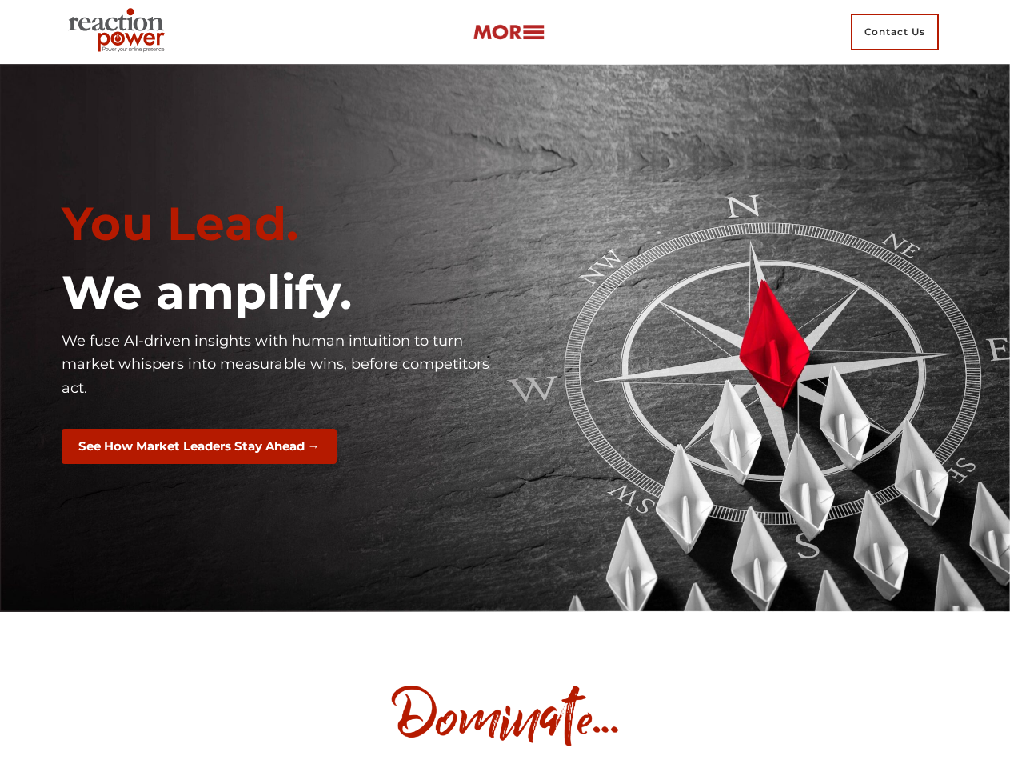  Describe the element at coordinates (199, 446) in the screenshot. I see `button: See How Market Leaders Stay Ahead →` at that location.